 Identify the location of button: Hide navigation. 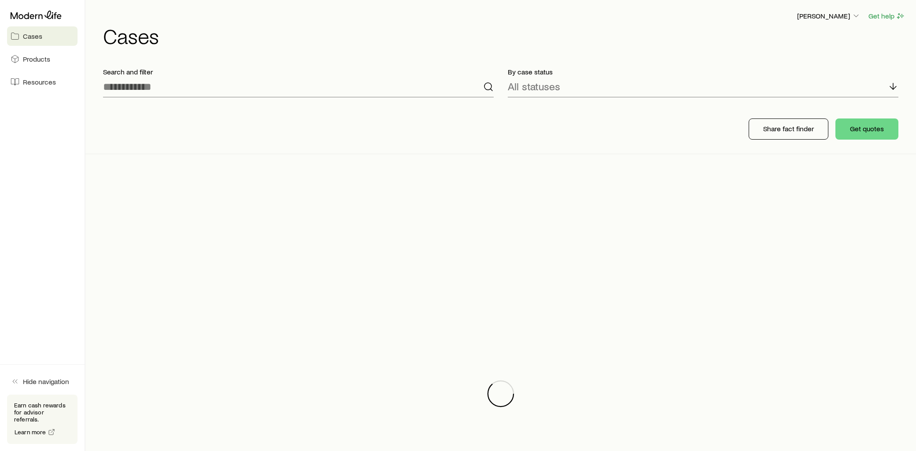
(42, 381).